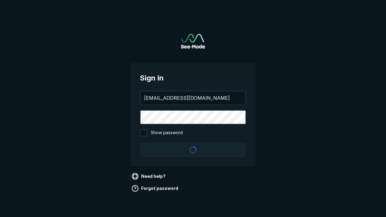  Describe the element at coordinates (155, 189) in the screenshot. I see `a: Forgot password` at that location.